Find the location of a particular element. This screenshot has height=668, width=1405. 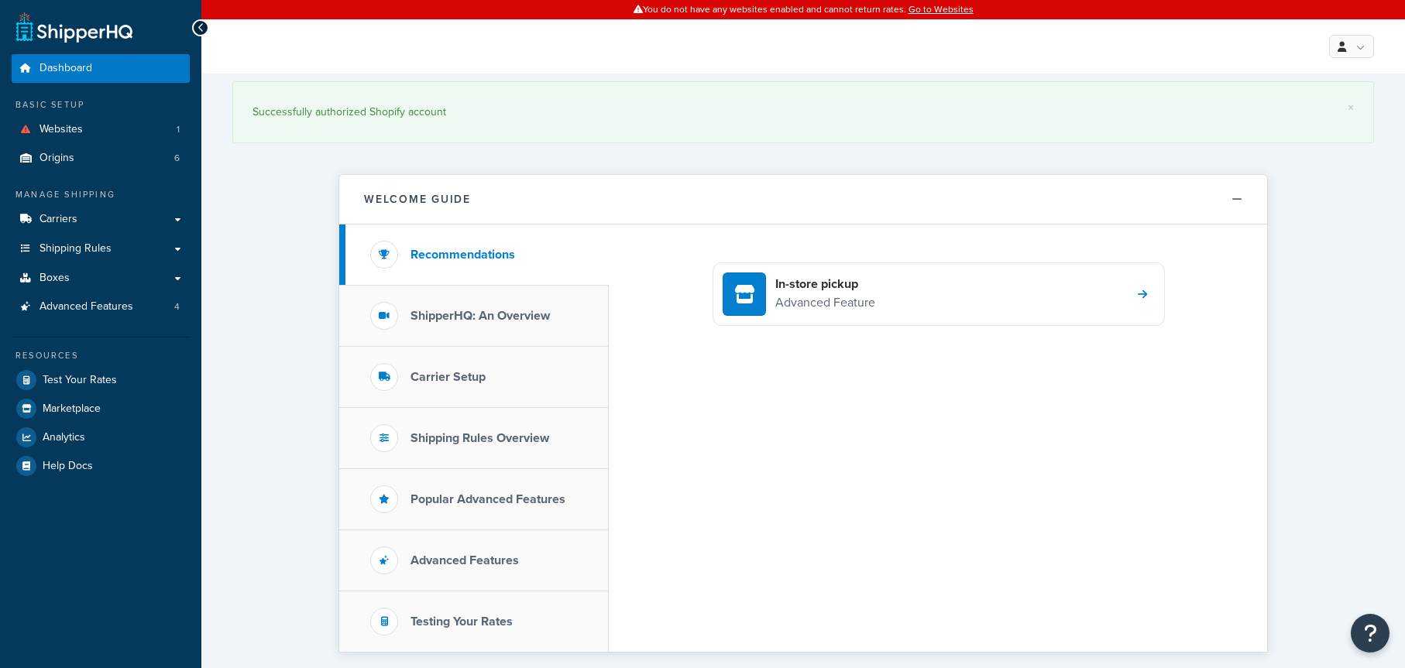

span: Help Docs is located at coordinates (67, 466).